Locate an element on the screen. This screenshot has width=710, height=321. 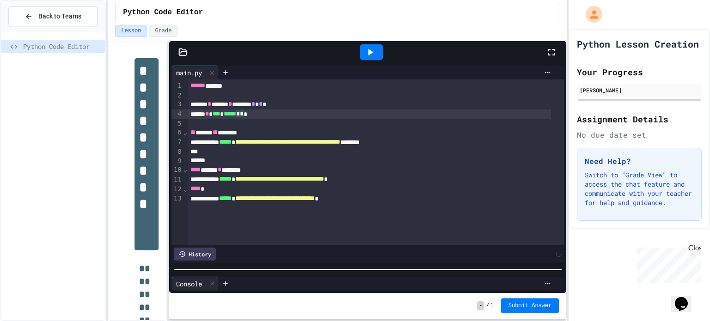
div: My Account is located at coordinates (590, 14).